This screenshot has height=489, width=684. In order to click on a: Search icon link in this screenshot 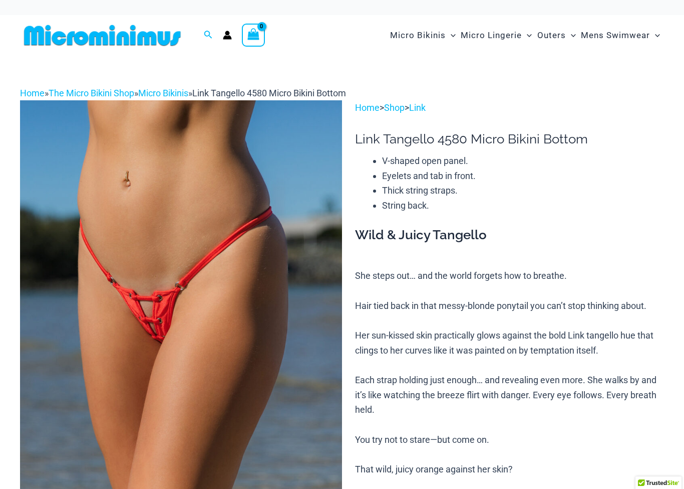, I will do `click(208, 35)`.